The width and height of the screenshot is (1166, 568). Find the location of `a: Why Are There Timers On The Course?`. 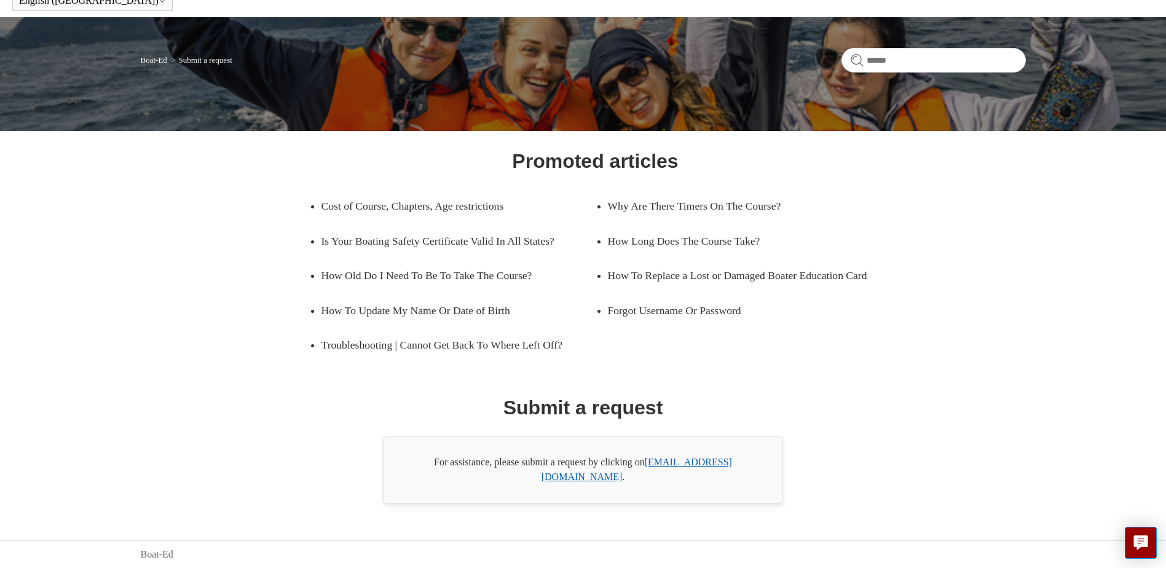

a: Why Are There Timers On The Course? is located at coordinates (736, 206).